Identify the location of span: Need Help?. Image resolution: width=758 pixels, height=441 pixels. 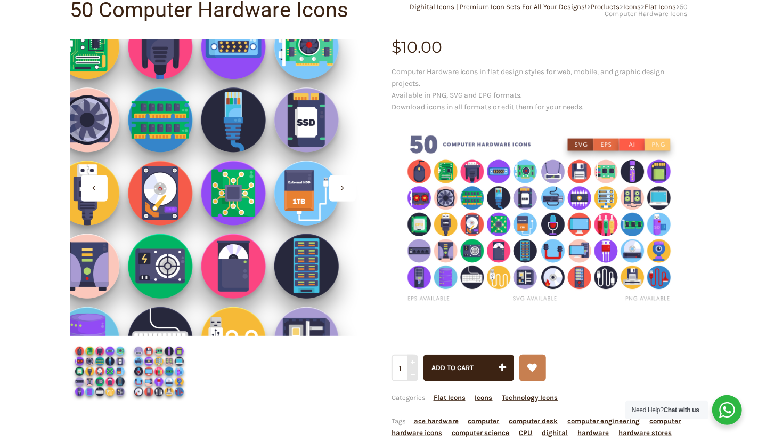
(665, 410).